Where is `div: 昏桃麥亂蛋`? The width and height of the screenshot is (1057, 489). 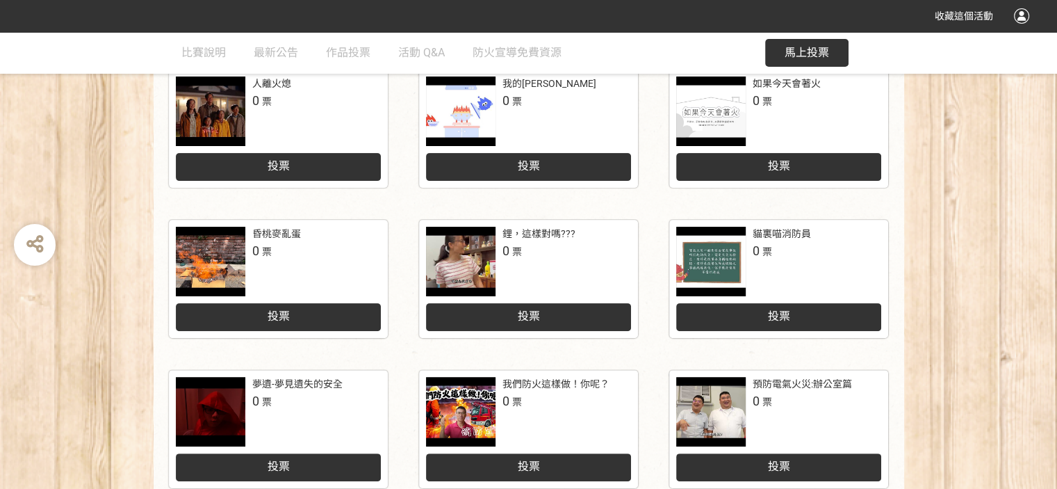
div: 昏桃麥亂蛋 is located at coordinates (277, 234).